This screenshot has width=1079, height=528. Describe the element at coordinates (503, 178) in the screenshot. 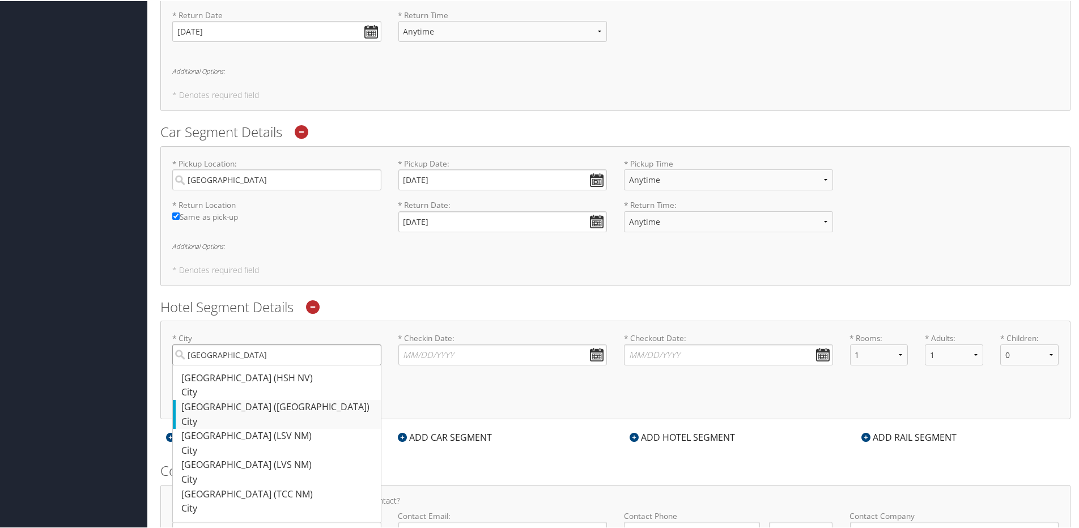

I see `input: * Pickup Date:` at that location.